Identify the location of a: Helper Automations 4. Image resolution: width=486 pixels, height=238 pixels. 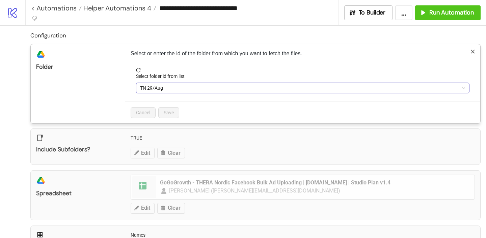
(119, 8).